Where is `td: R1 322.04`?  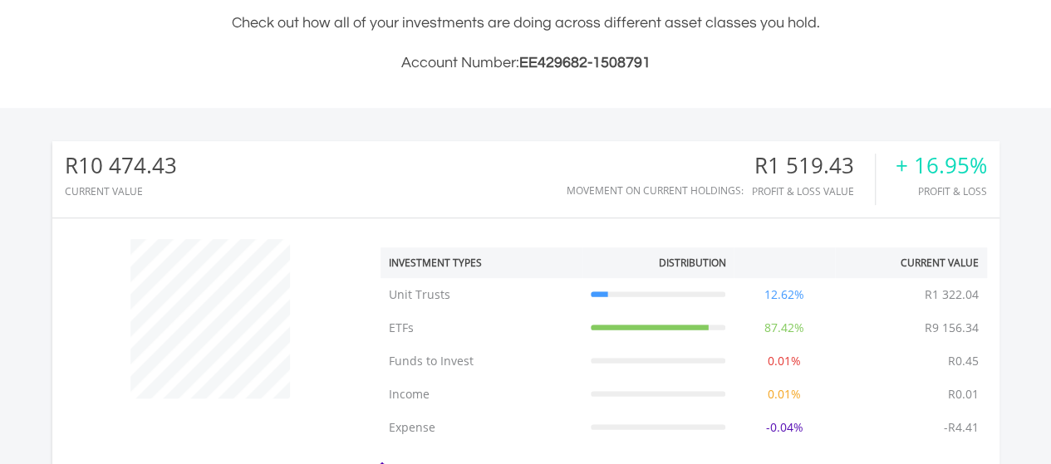 td: R1 322.04 is located at coordinates (951, 295).